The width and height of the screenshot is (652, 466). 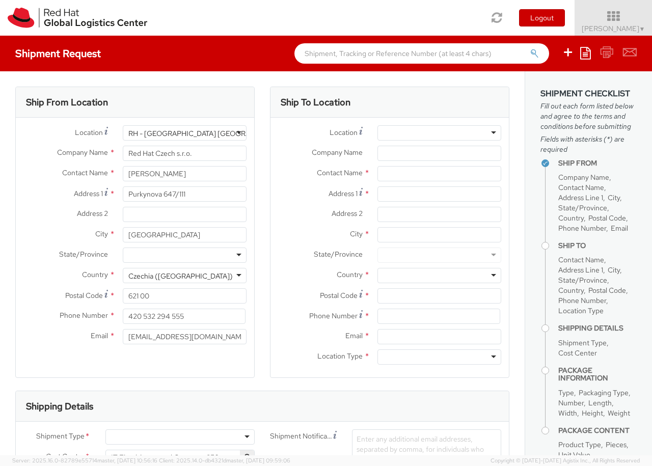 What do you see at coordinates (597, 163) in the screenshot?
I see `h4: Ship From` at bounding box center [597, 163].